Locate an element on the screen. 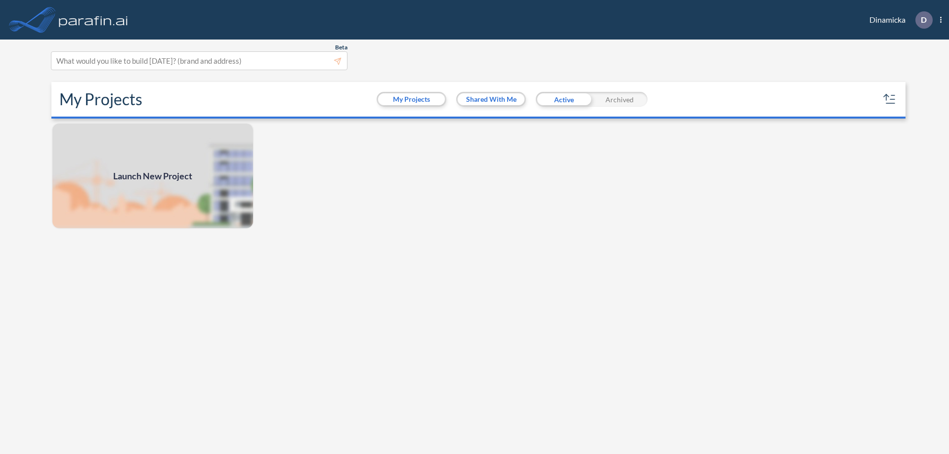 The width and height of the screenshot is (949, 454). p: D is located at coordinates (924, 20).